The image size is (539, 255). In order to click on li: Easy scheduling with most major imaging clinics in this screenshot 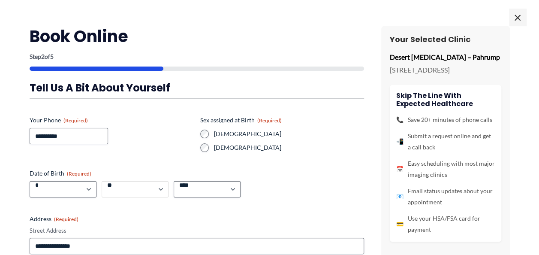, I will do `click(446, 169)`.